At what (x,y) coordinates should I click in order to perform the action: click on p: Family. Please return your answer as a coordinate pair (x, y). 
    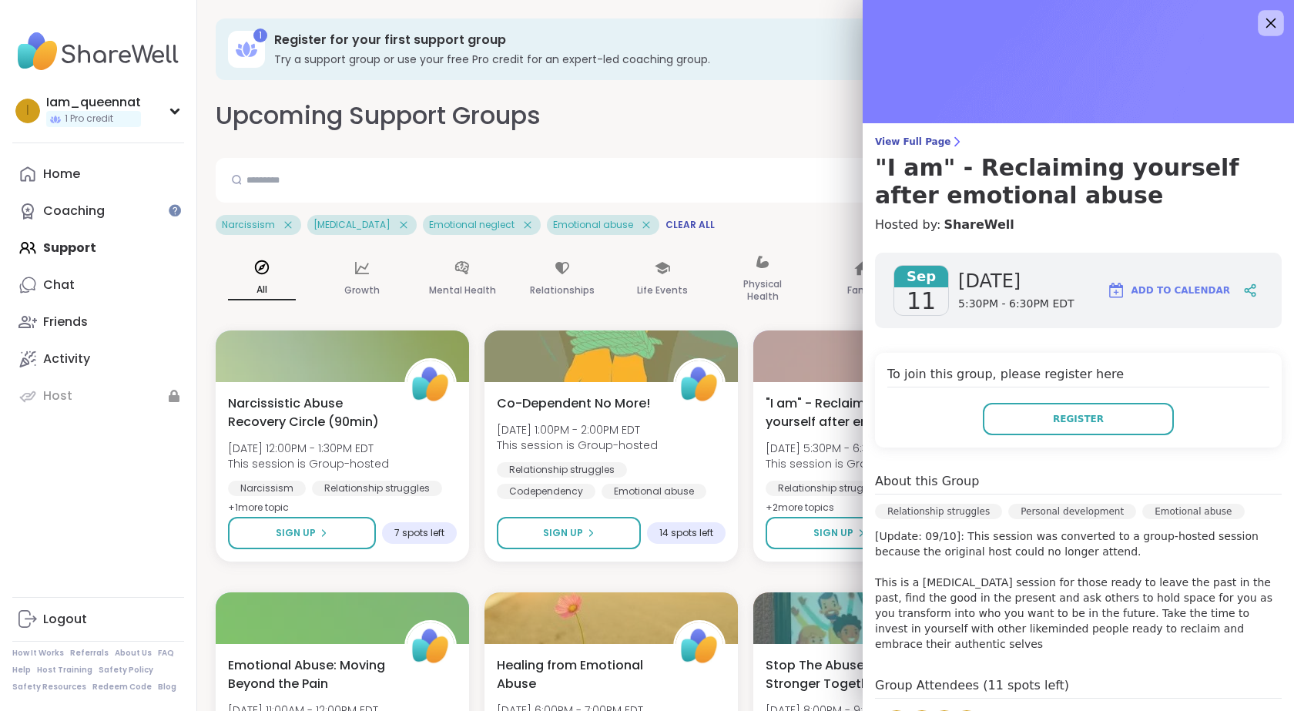
    Looking at the image, I should click on (863, 290).